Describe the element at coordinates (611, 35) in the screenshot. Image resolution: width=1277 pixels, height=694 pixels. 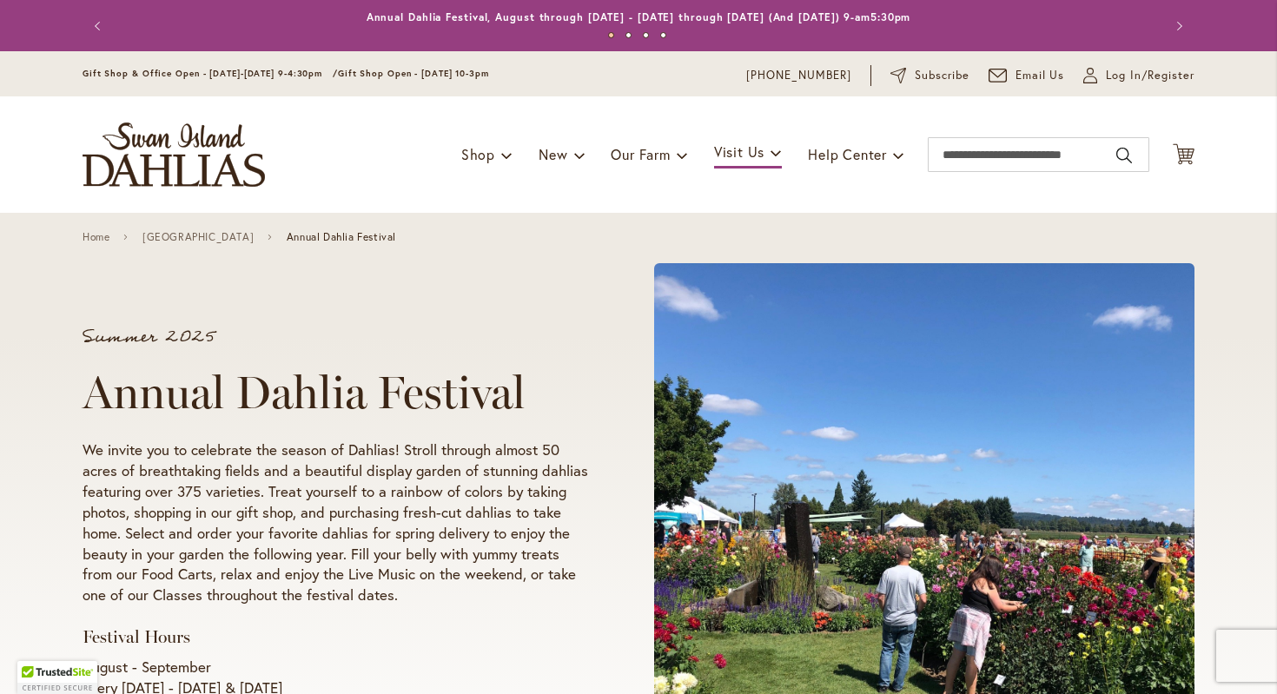
I see `button: 1 of 4` at that location.